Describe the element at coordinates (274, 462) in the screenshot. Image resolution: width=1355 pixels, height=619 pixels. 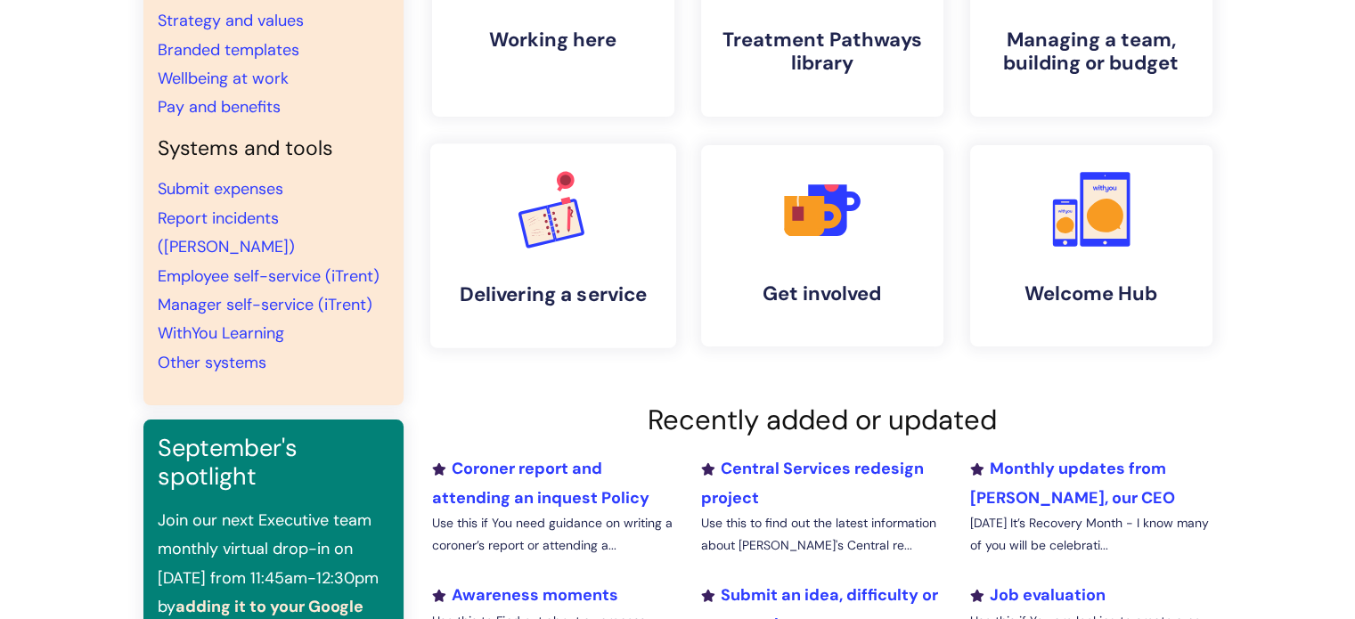
I see `h3: September's spotlight` at that location.